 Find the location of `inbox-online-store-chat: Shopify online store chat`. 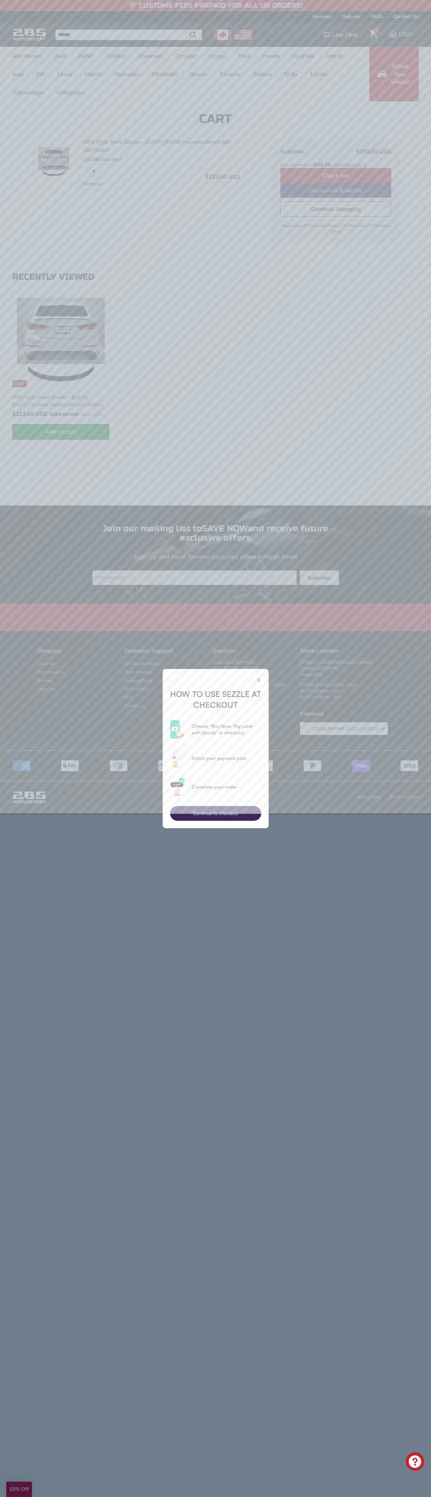

inbox-online-store-chat: Shopify online store chat is located at coordinates (415, 1463).